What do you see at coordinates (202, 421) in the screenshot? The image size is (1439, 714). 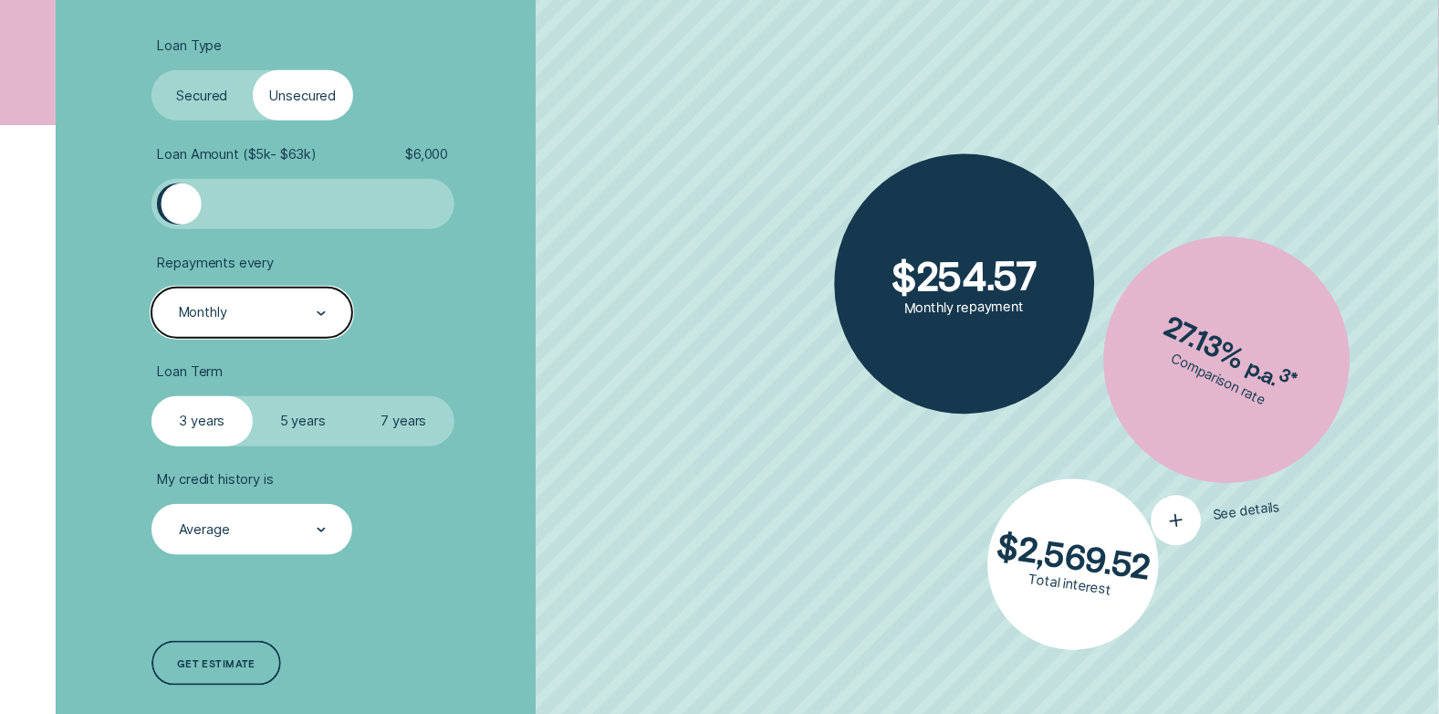 I see `label: 3 years` at bounding box center [202, 421].